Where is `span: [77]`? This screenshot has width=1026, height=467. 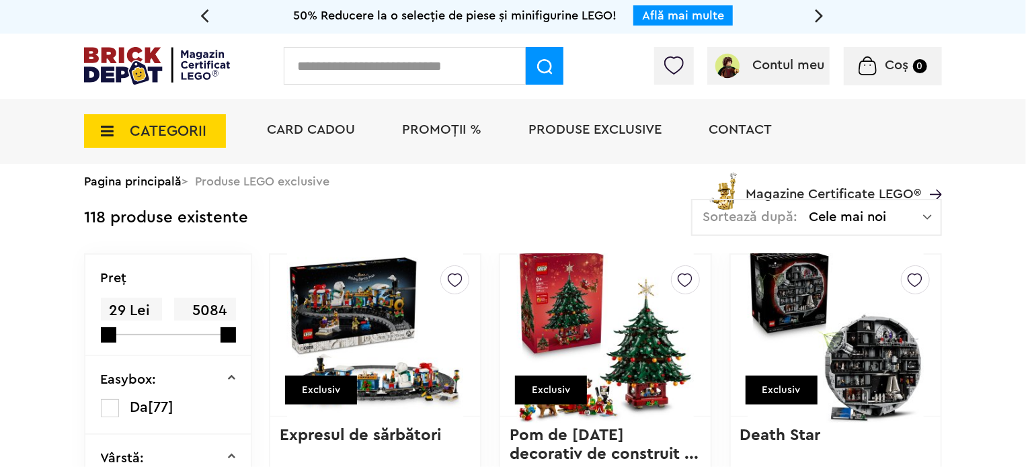 span: [77] is located at coordinates (161, 407).